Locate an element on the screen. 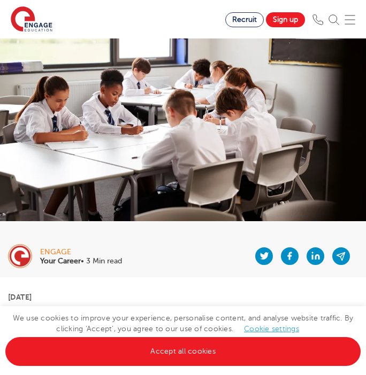  img: Phone is located at coordinates (318, 20).